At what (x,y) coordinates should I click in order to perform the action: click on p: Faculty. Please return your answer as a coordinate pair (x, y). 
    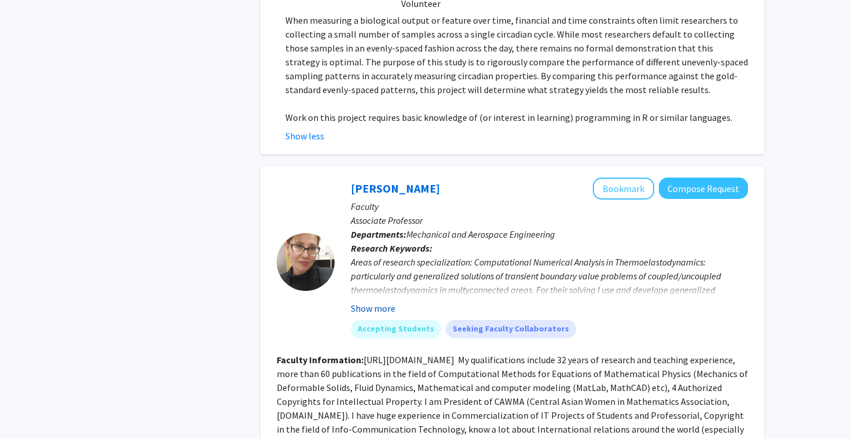
    Looking at the image, I should click on (550, 207).